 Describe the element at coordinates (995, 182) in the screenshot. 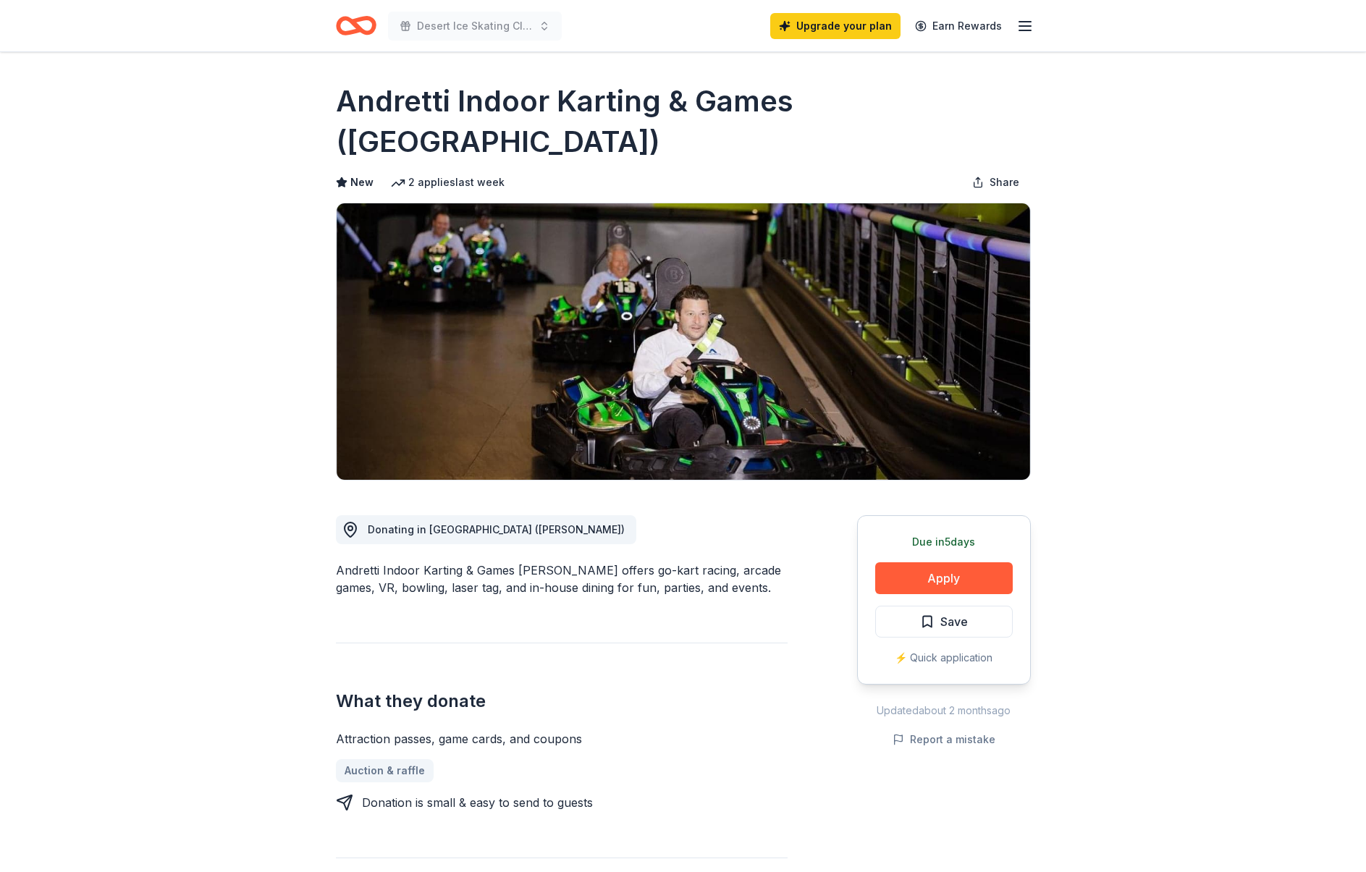

I see `button: Share` at that location.